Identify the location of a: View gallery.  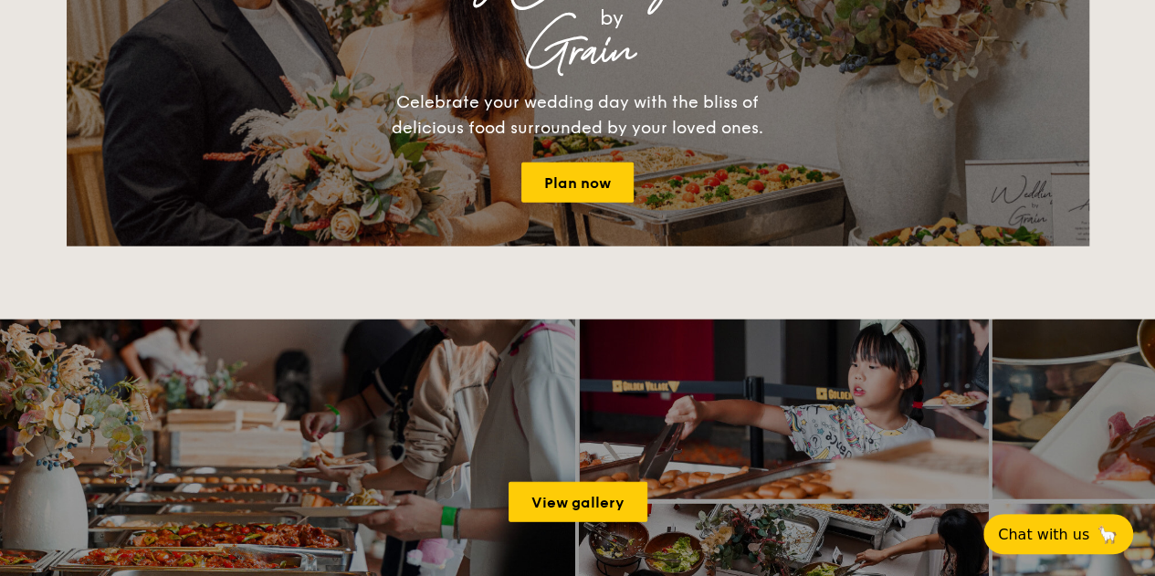
(578, 502).